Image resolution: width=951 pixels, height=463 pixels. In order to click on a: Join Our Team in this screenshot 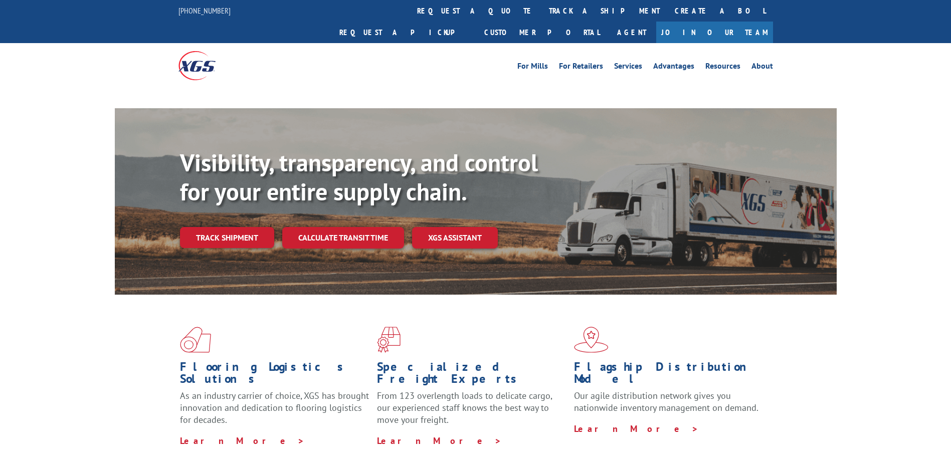, I will do `click(715, 32)`.